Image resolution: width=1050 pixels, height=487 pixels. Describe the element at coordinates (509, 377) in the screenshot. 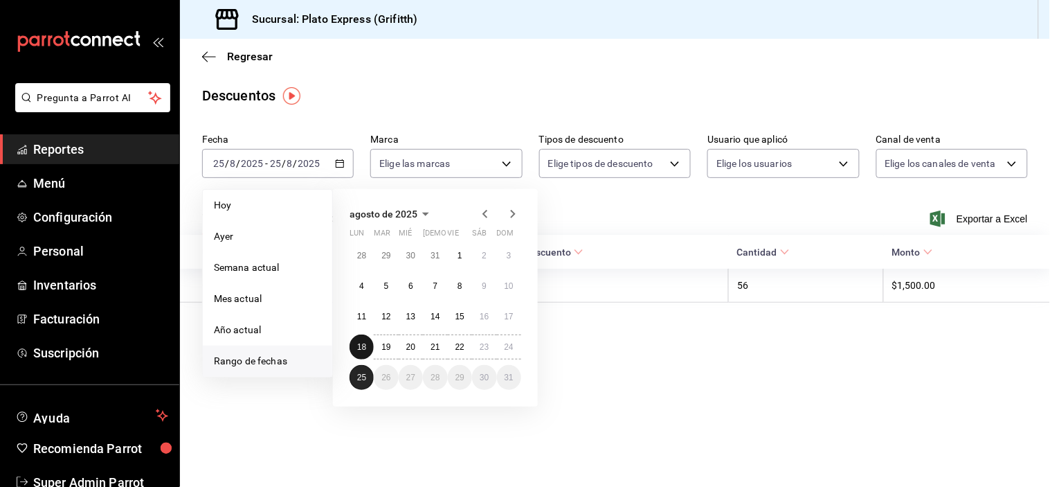

I see `abbr: 31 de agosto de 2025` at that location.